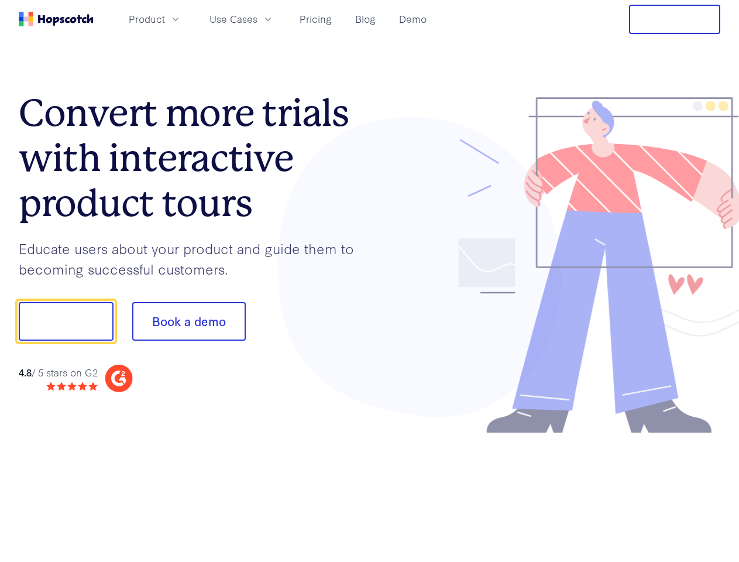 The width and height of the screenshot is (739, 562). I want to click on a: Blog, so click(365, 19).